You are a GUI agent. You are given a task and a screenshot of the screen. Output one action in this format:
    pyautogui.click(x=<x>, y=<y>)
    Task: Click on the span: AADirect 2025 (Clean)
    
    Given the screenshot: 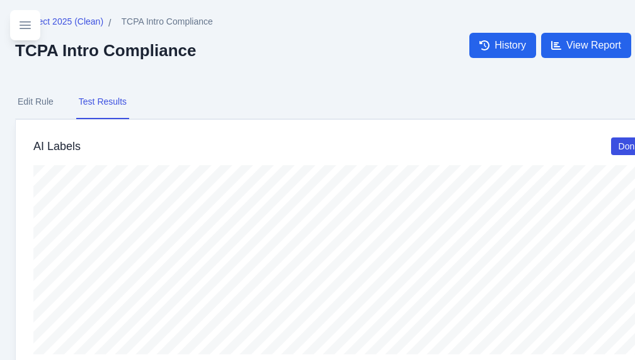 What is the action you would take?
    pyautogui.click(x=59, y=21)
    